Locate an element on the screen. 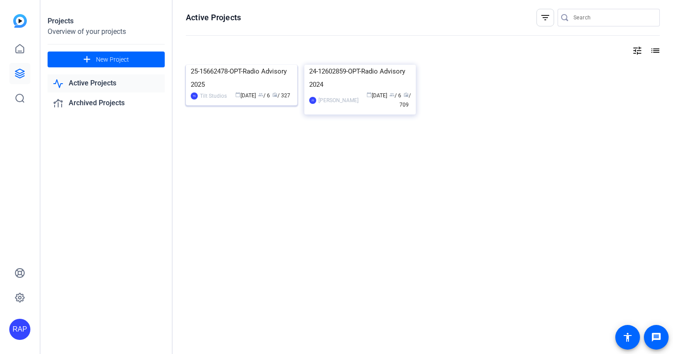 This screenshot has height=354, width=673. span: New Project is located at coordinates (112, 59).